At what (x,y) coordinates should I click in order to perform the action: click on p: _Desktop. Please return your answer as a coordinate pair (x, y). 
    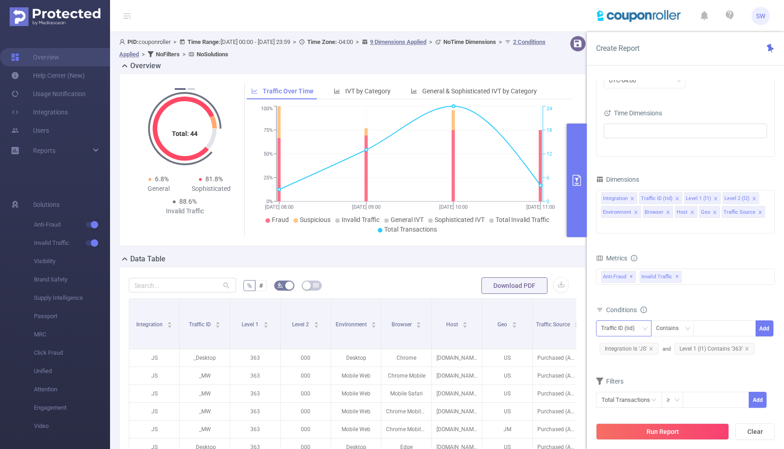
    Looking at the image, I should click on (204, 358).